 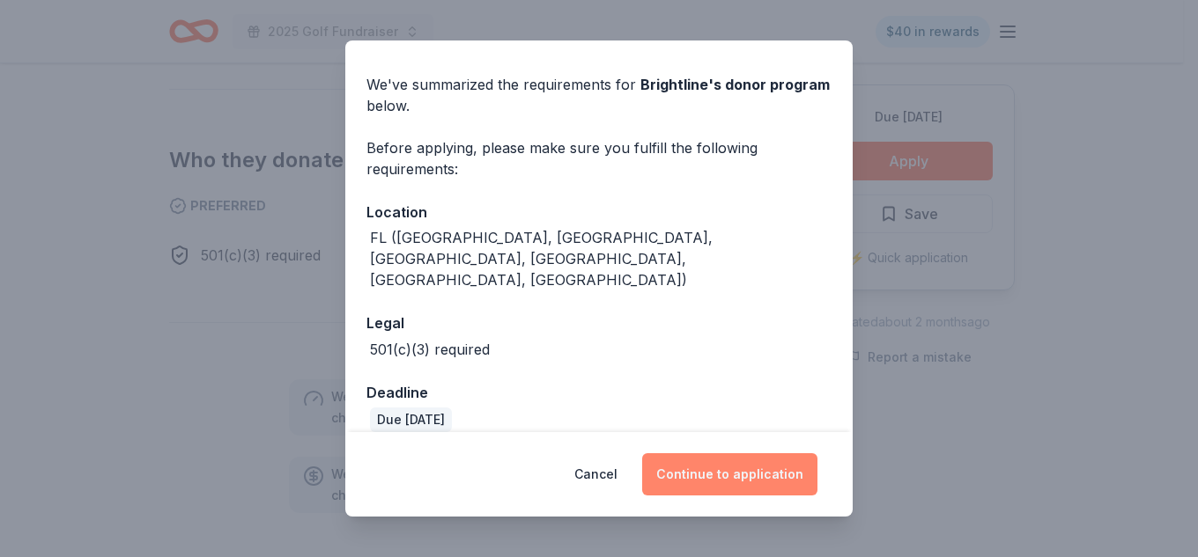 I want to click on span: Brightline 's donor program, so click(x=735, y=85).